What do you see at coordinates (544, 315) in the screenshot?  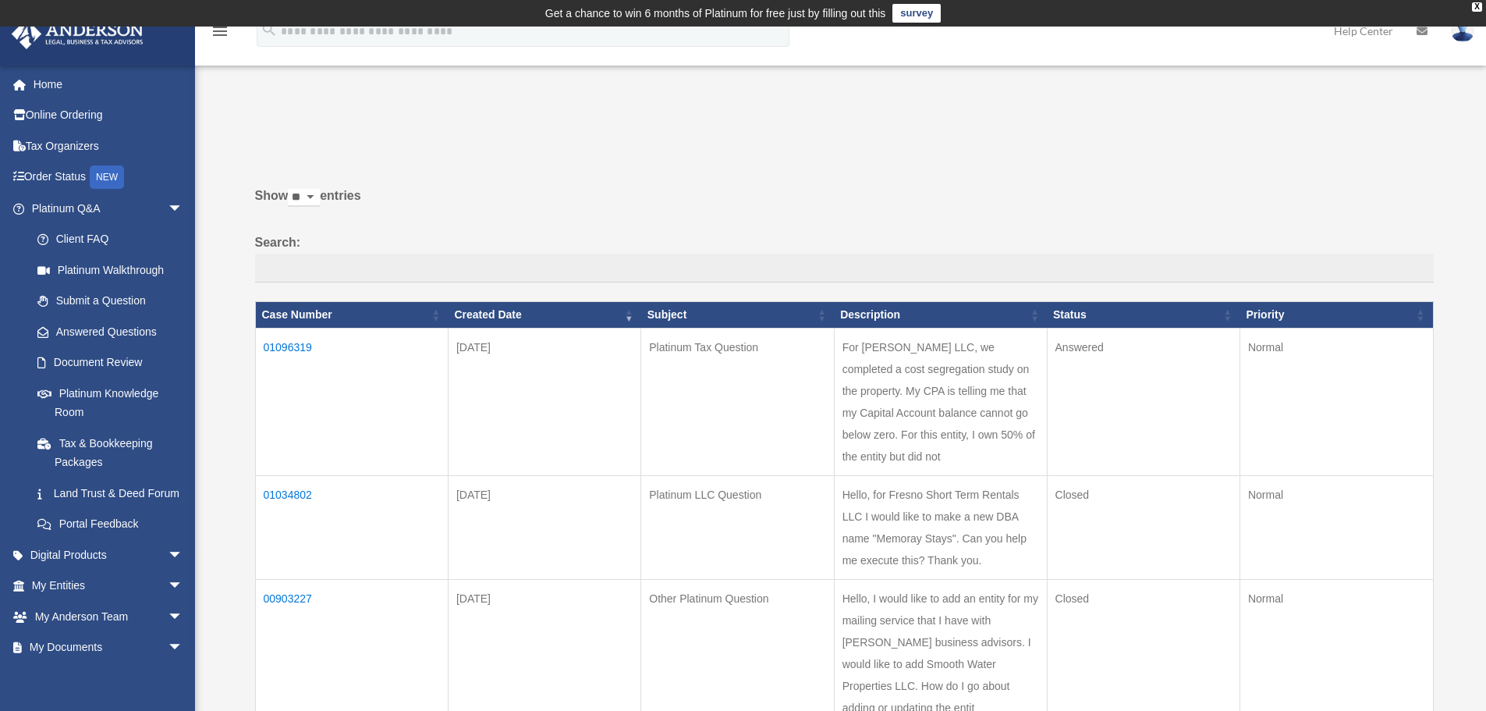 I see `th: Created Date: activate to sort column ascending` at bounding box center [544, 315].